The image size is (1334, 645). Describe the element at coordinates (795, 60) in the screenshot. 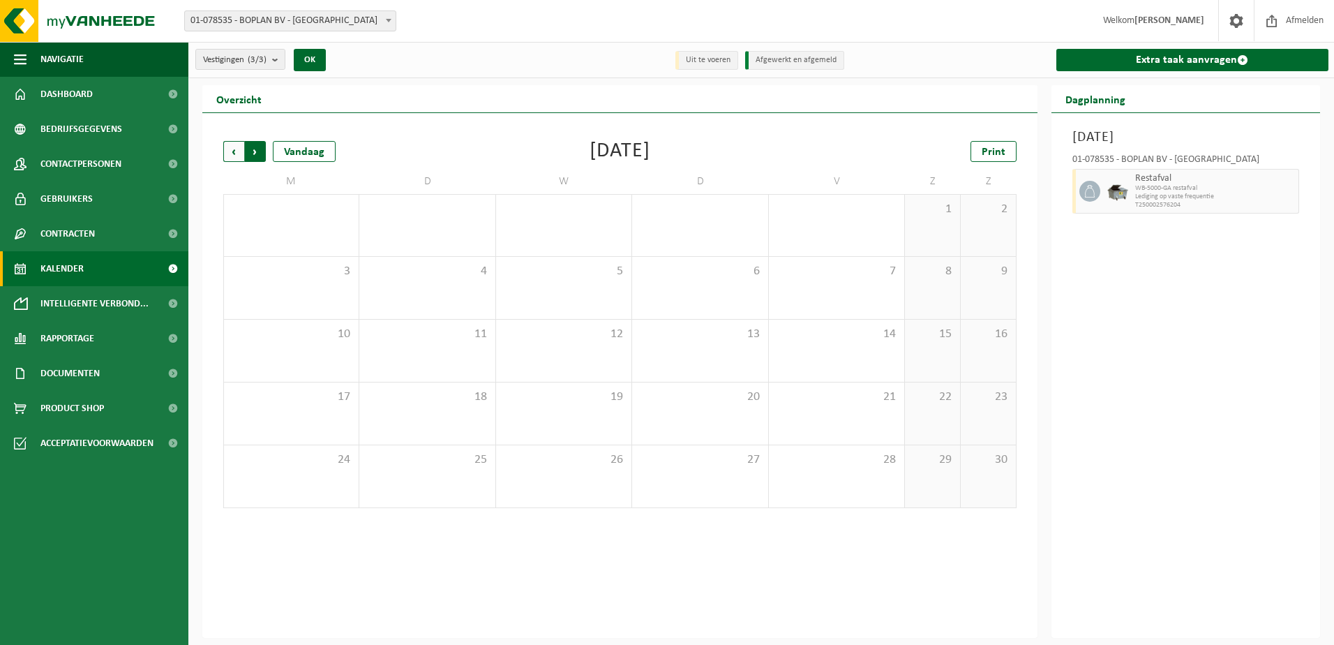

I see `li: Afgewerkt en afgemeld` at that location.